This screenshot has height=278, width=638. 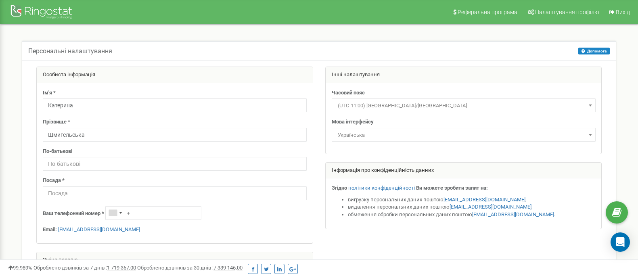 What do you see at coordinates (463, 171) in the screenshot?
I see `div: Інформація про конфіденційність данних` at bounding box center [463, 171].